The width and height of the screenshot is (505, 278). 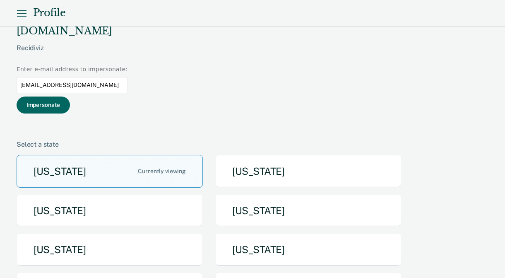 What do you see at coordinates (49, 13) in the screenshot?
I see `div: Profile` at bounding box center [49, 13].